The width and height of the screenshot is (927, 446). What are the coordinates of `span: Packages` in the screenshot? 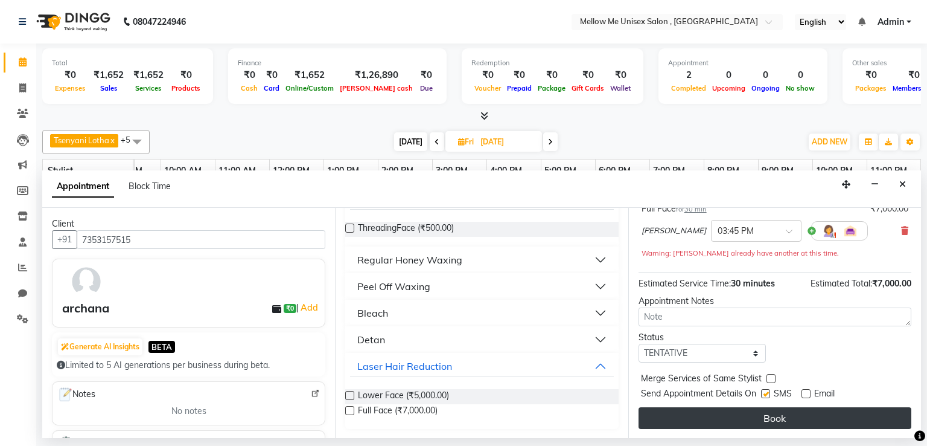 It's located at (871, 88).